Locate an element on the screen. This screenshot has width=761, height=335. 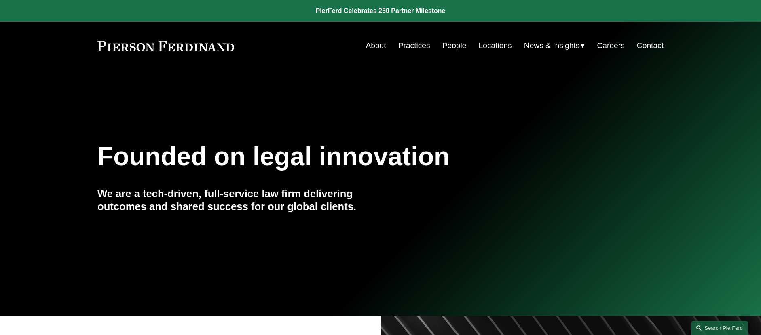
a: About is located at coordinates (376, 46).